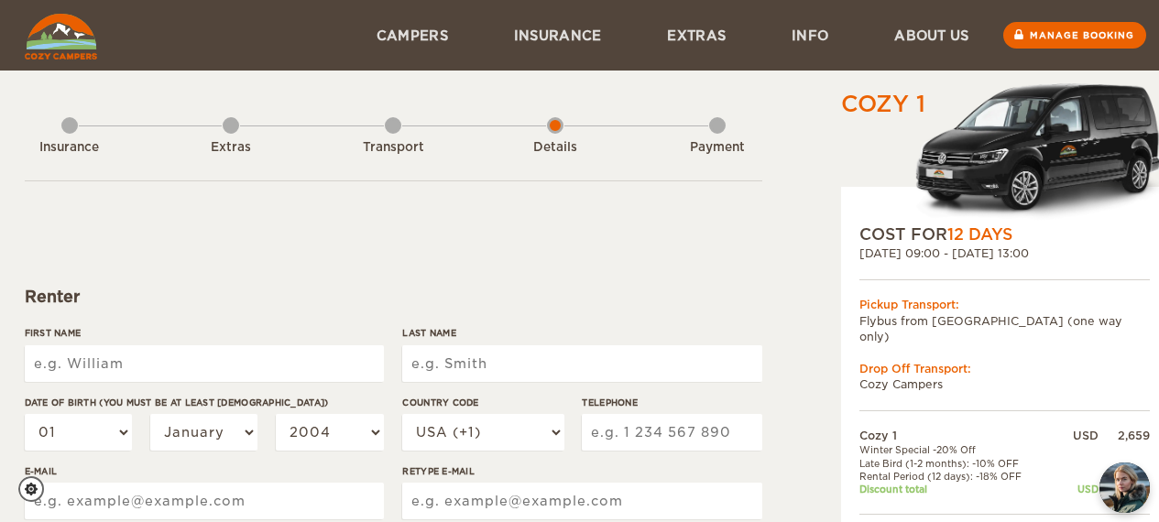  I want to click on label: First Name, so click(204, 332).